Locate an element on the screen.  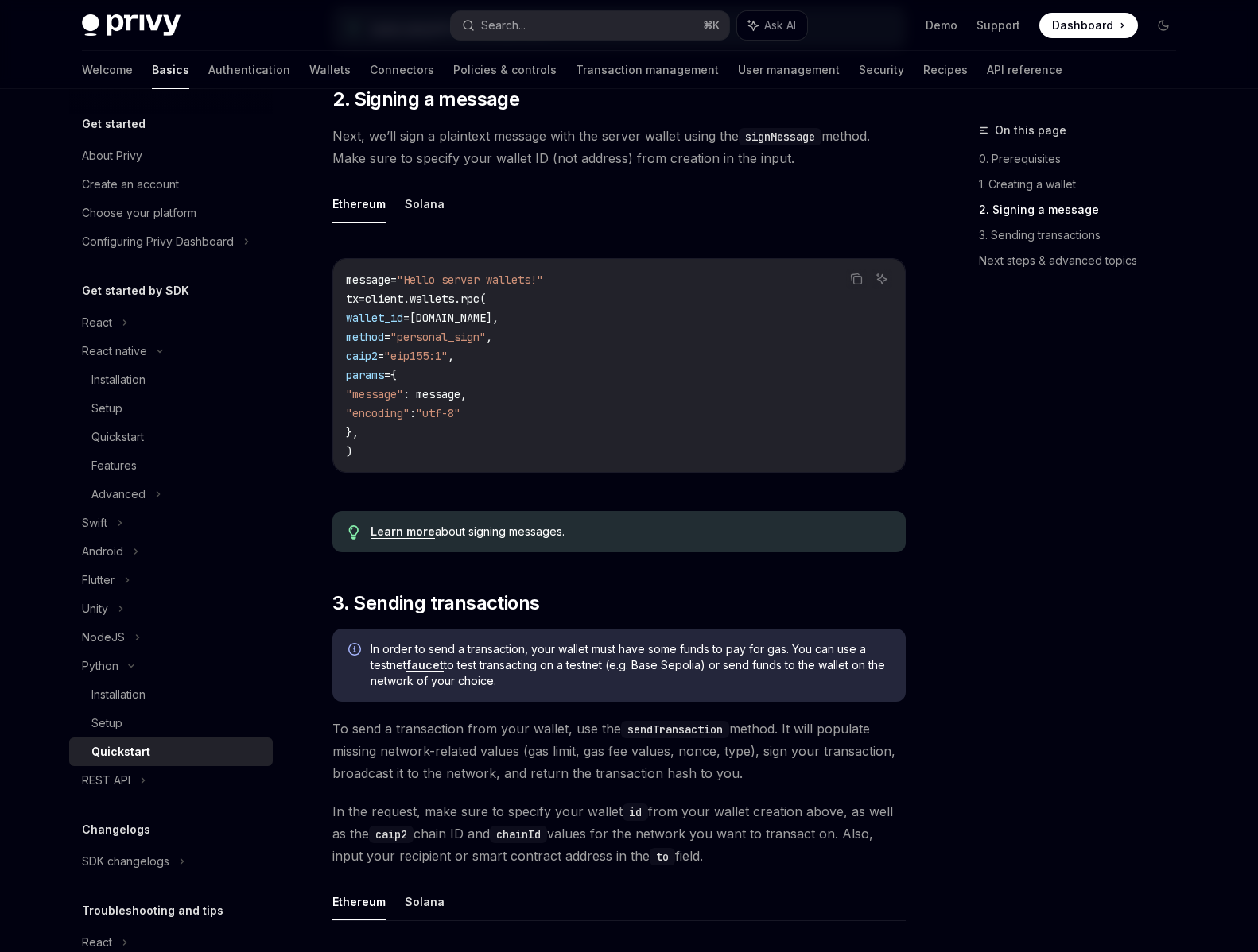
span: In the request, make sure to specify your wallet from your wallet creation above, as well as the ... is located at coordinates (619, 834).